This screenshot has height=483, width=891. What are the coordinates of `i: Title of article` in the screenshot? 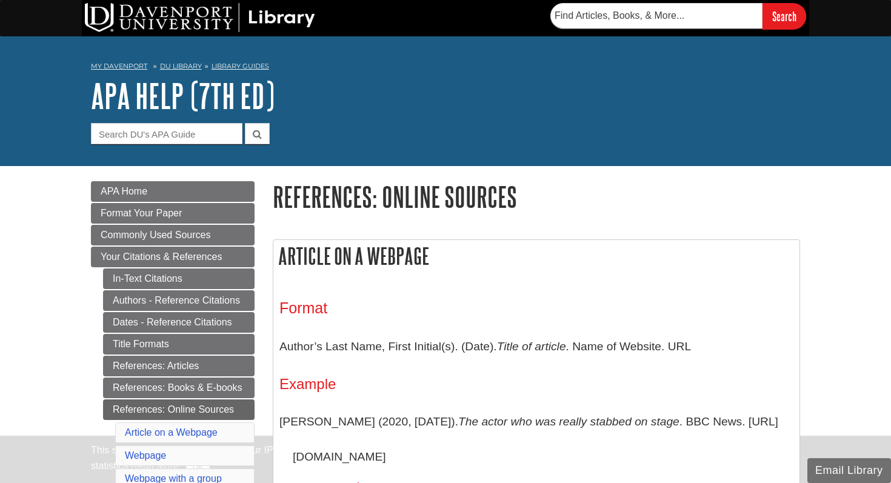 It's located at (532, 346).